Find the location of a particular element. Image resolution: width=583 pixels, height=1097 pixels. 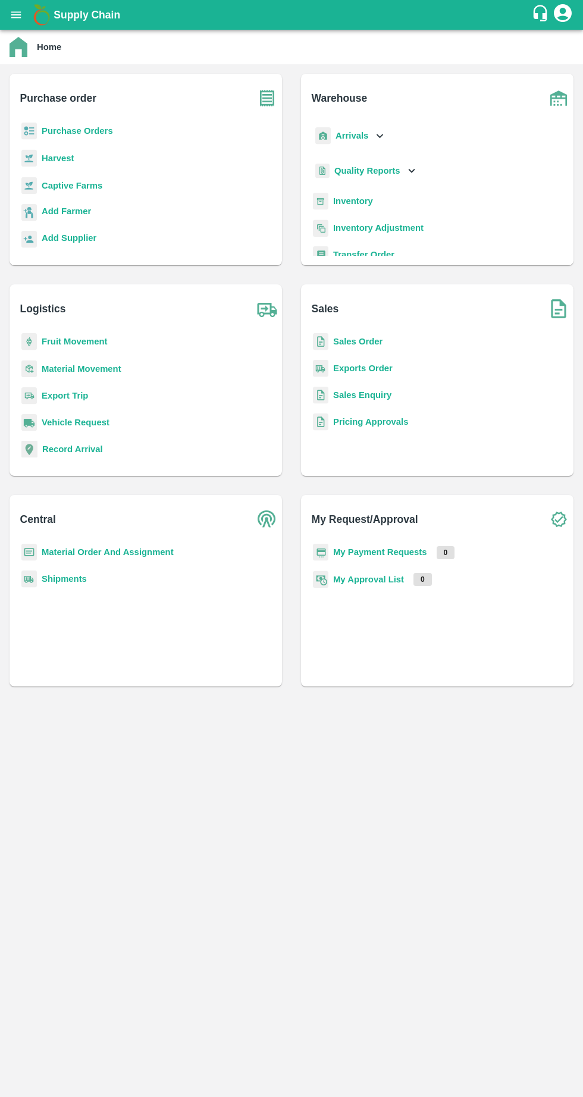

b: Add Supplier is located at coordinates (69, 238).